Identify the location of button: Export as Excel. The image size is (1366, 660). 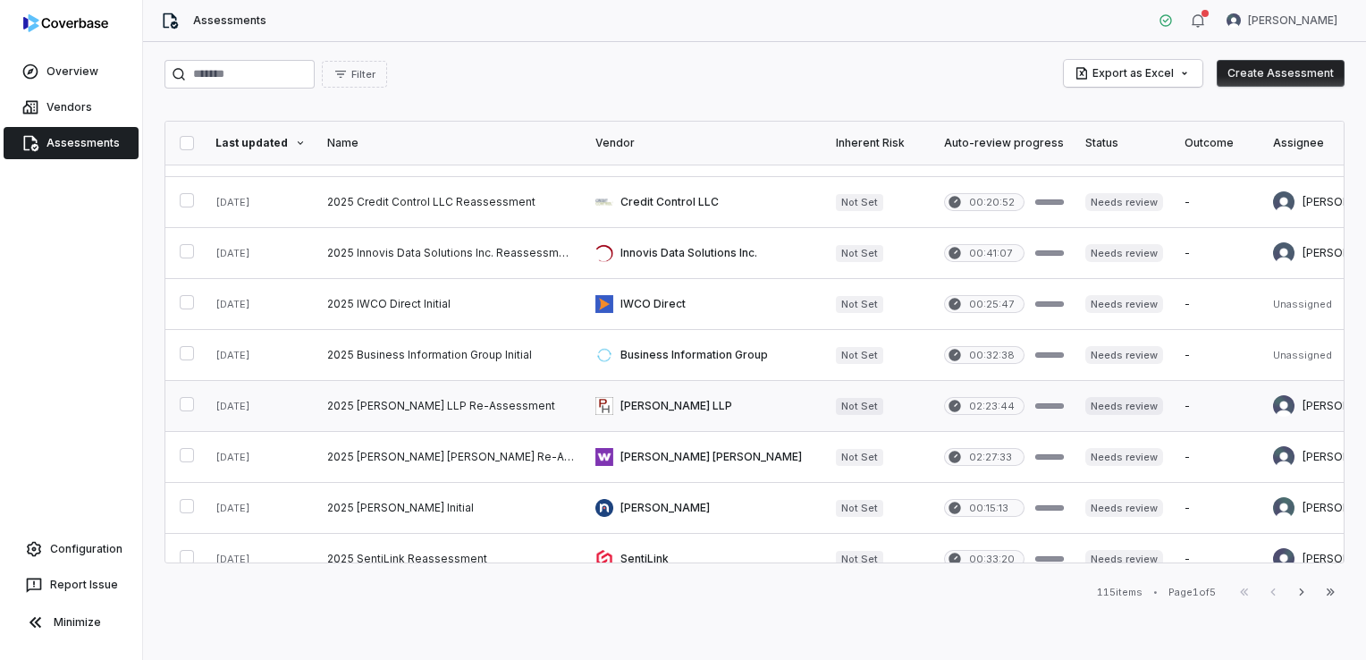
(1132, 73).